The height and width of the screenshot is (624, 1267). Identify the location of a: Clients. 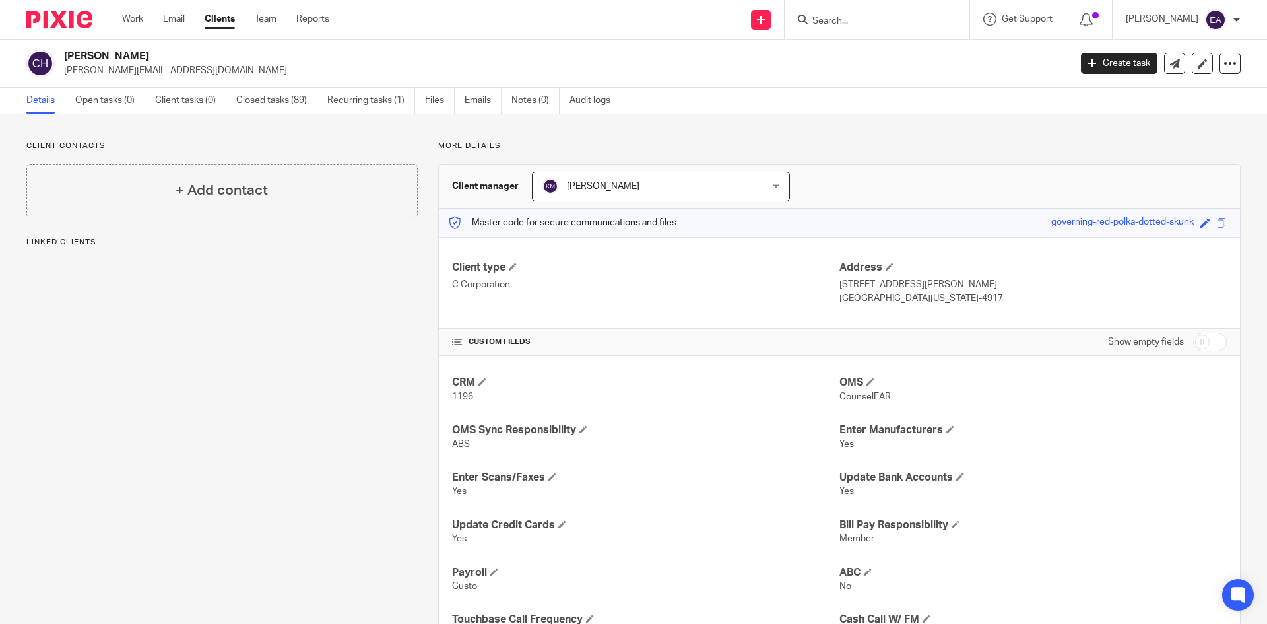
(220, 19).